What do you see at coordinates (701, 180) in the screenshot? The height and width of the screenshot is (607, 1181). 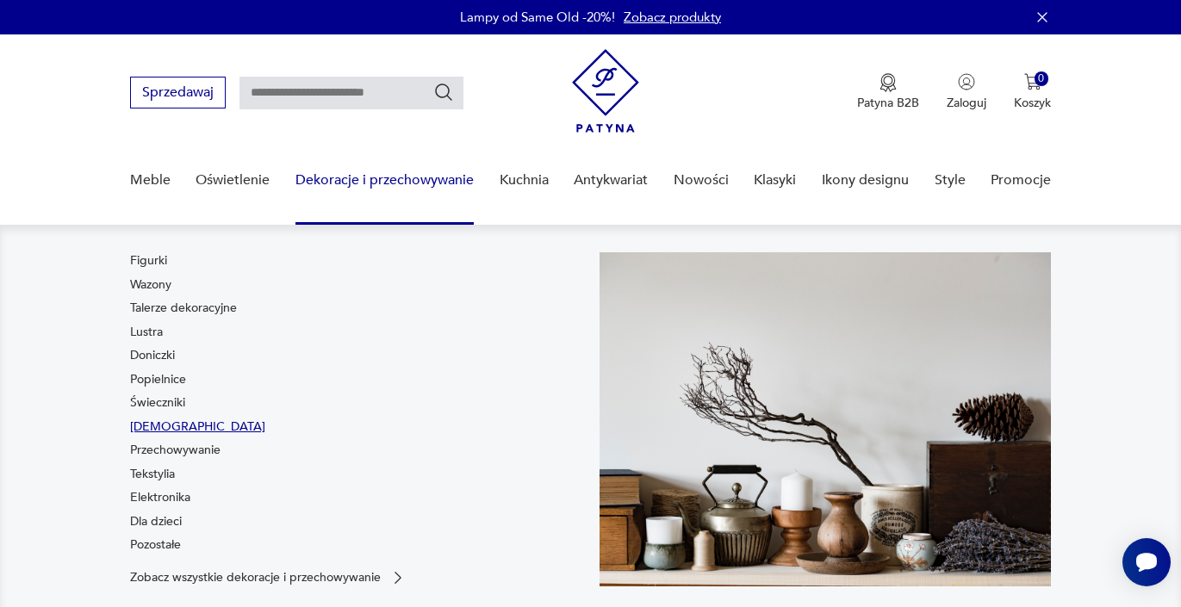 I see `a: Nowości` at bounding box center [701, 180].